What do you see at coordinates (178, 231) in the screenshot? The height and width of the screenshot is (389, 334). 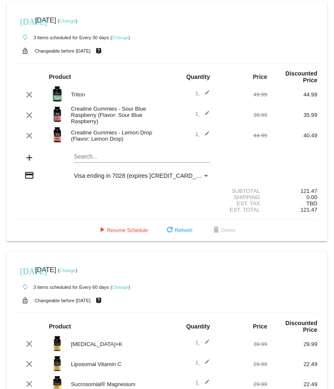 I see `button: Refresh` at bounding box center [178, 231].